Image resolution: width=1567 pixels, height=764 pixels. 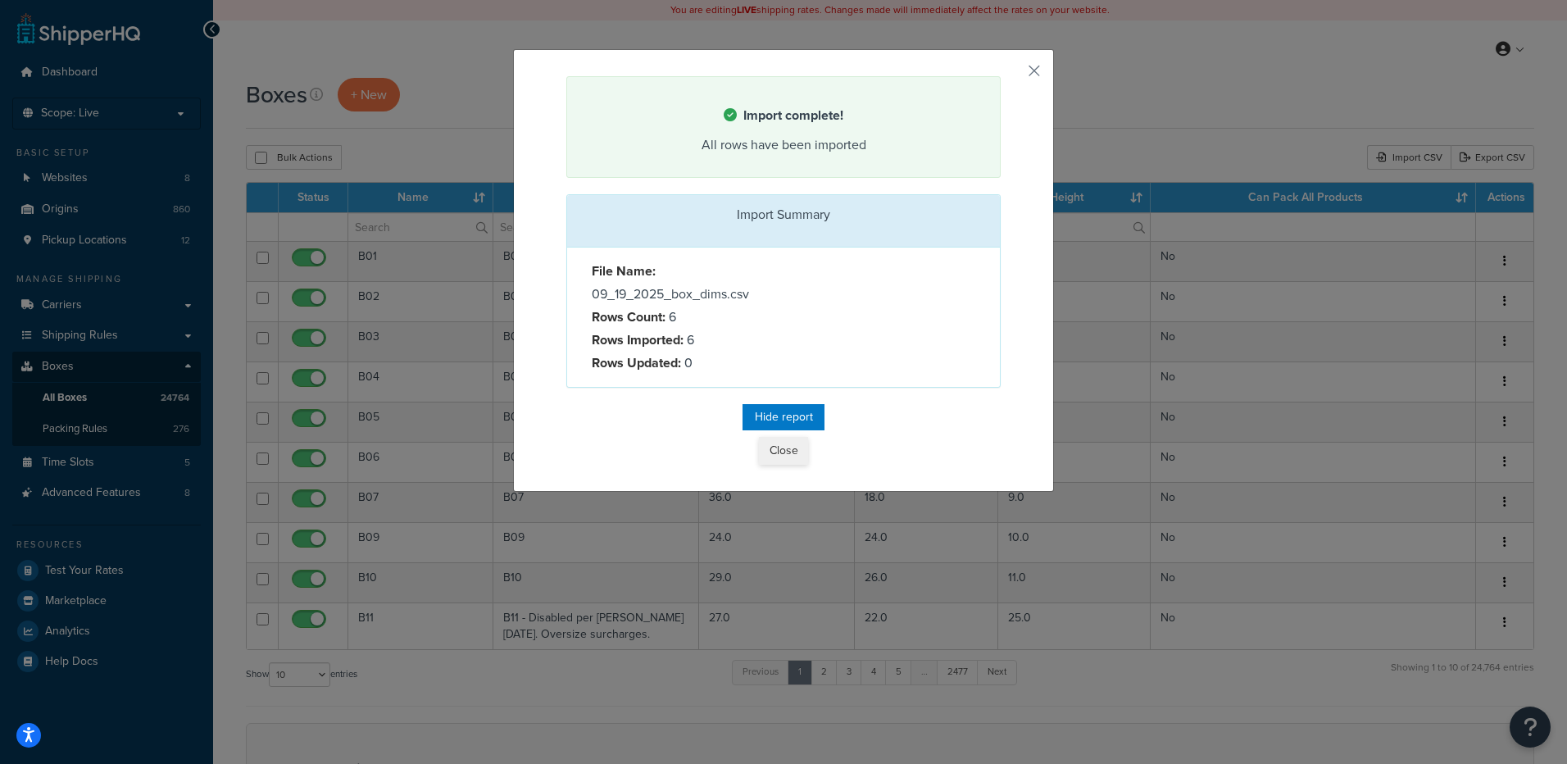 I want to click on h3: Import Summary, so click(x=783, y=215).